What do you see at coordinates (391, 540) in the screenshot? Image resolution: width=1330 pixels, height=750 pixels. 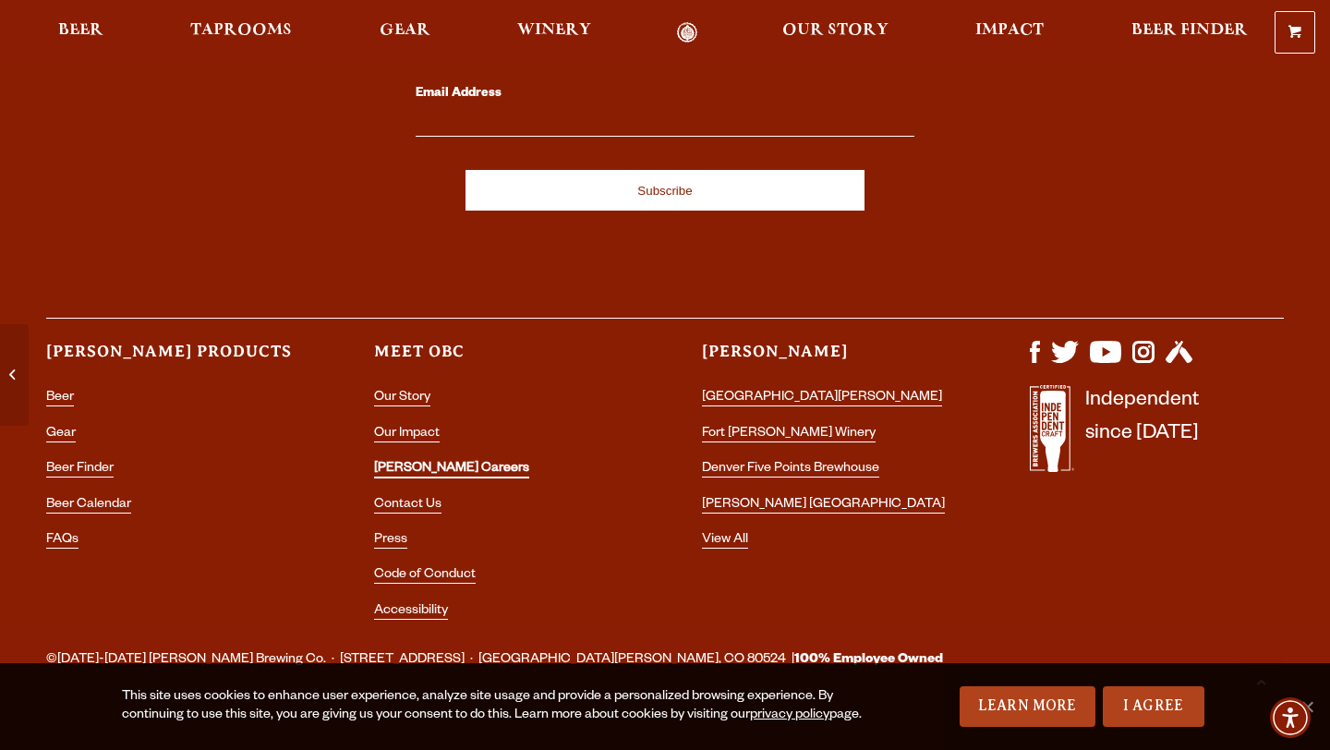 I see `a: Press` at bounding box center [391, 540].